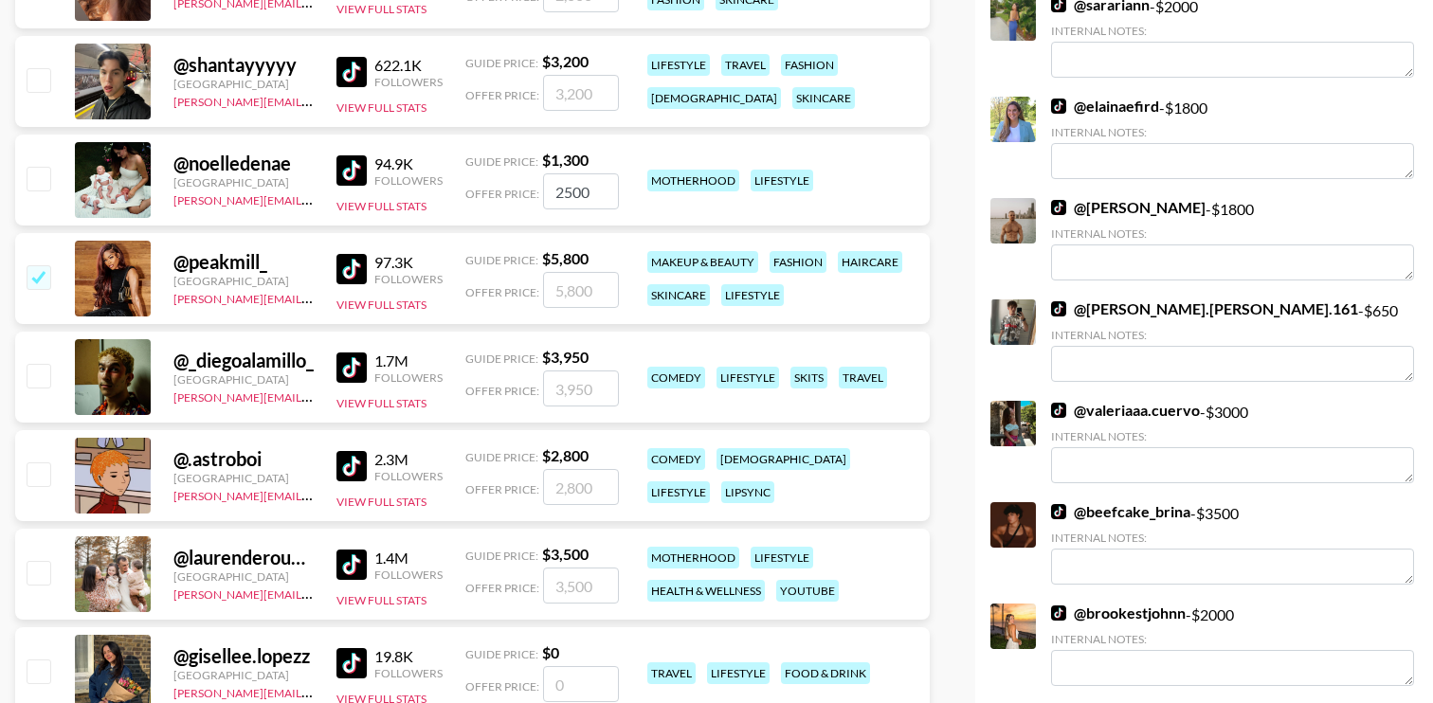  I want to click on input: 5,800, so click(581, 290).